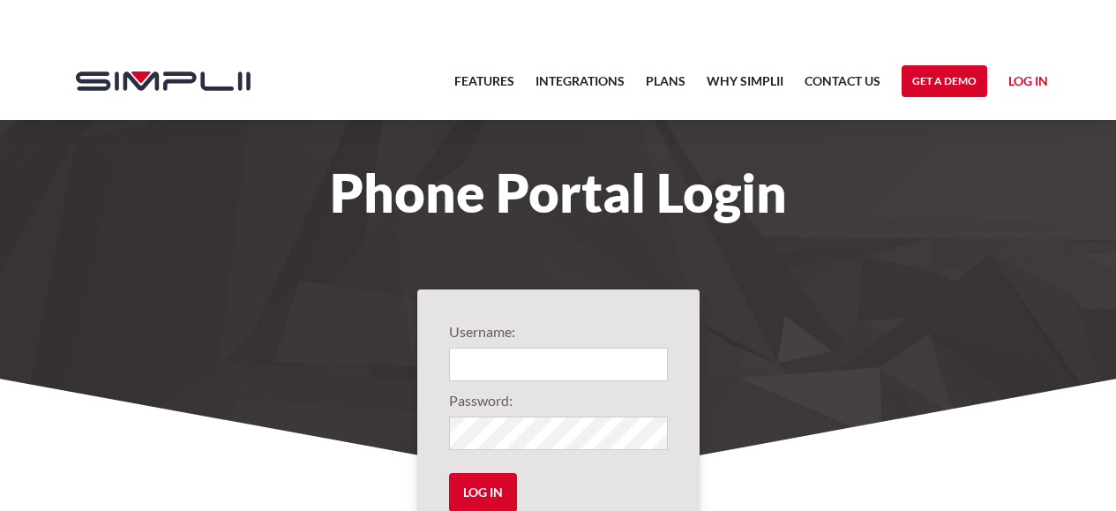  What do you see at coordinates (944, 81) in the screenshot?
I see `a: Get a Demo` at bounding box center [944, 81].